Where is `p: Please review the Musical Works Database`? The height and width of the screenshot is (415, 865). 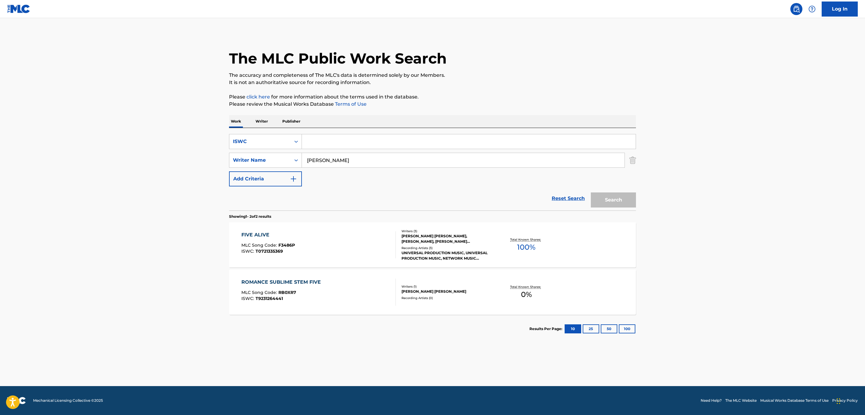 p: Please review the Musical Works Database is located at coordinates (432, 104).